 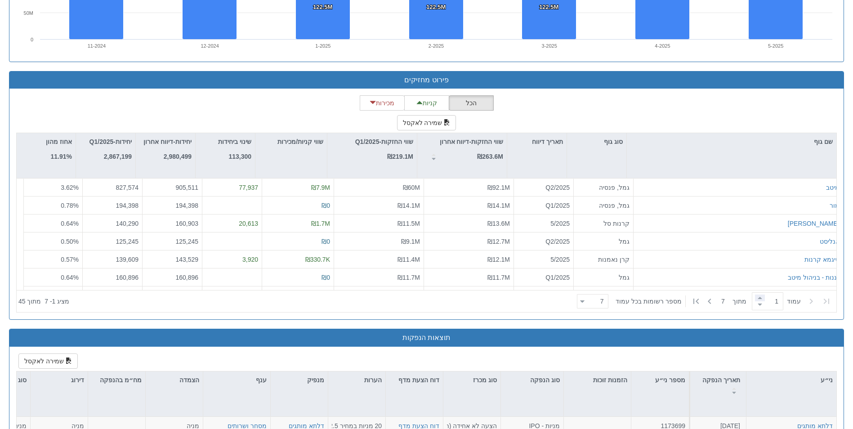 I want to click on button: מיטב, so click(x=833, y=188).